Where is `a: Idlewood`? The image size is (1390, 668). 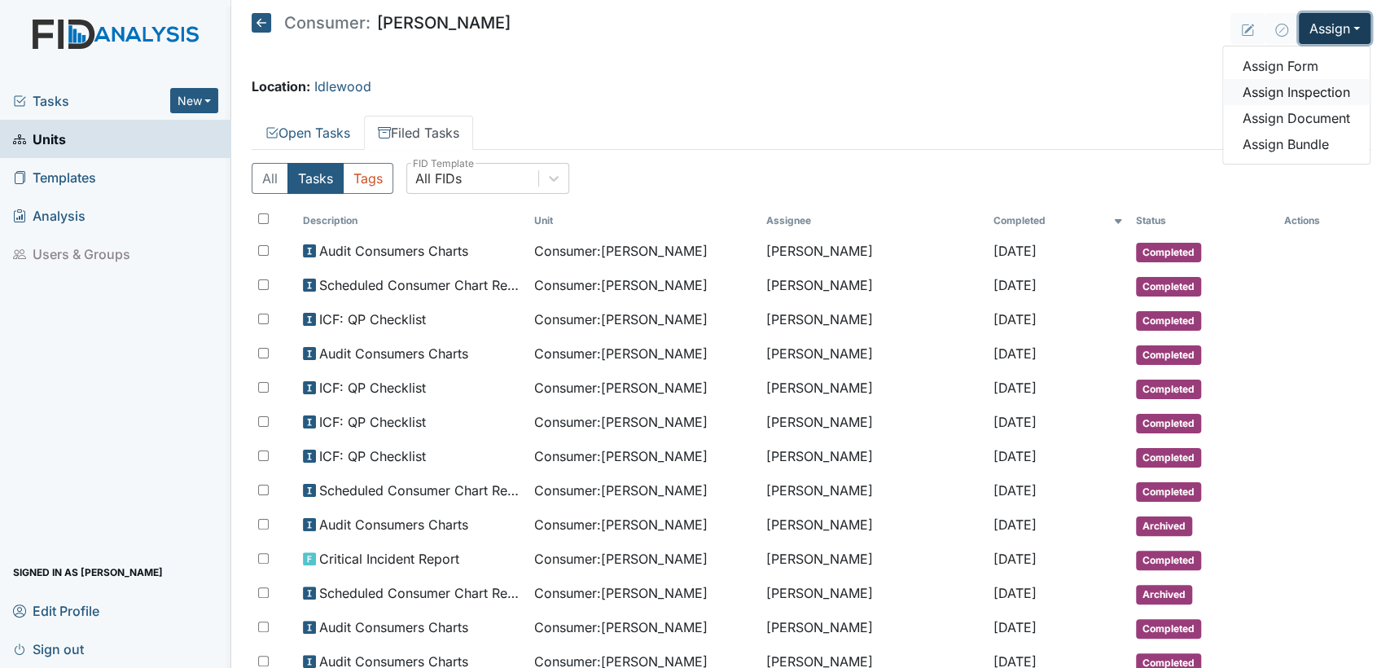
a: Idlewood is located at coordinates (343, 86).